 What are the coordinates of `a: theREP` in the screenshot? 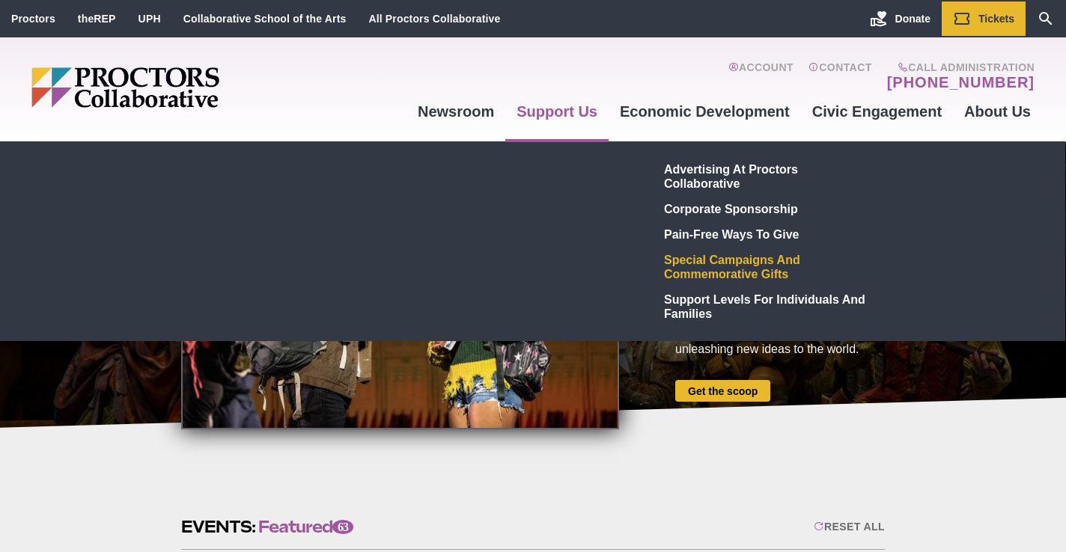 It's located at (97, 19).